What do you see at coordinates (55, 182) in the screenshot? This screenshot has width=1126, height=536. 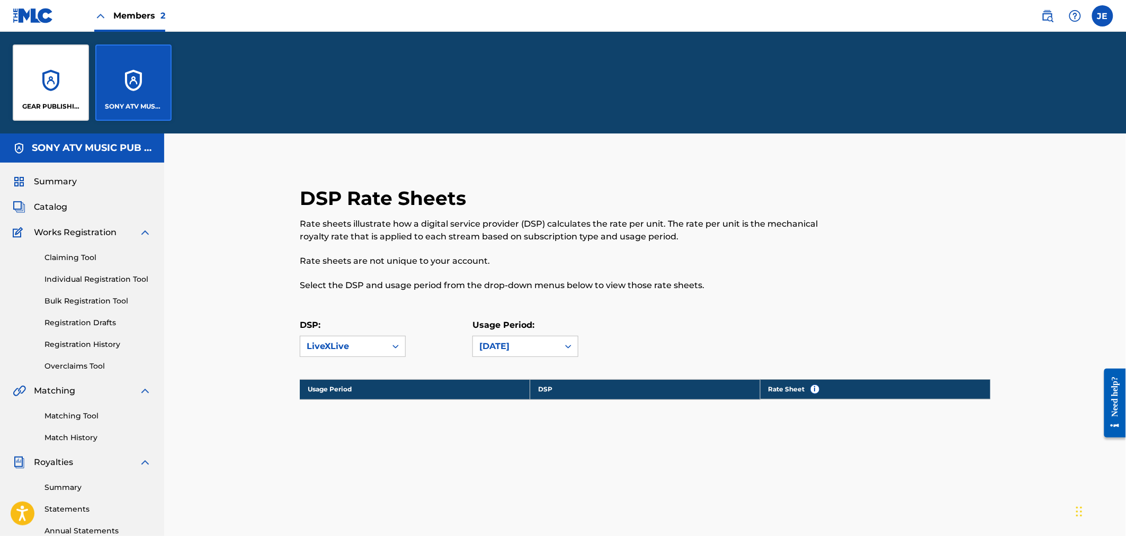 I see `span: Summary` at bounding box center [55, 182].